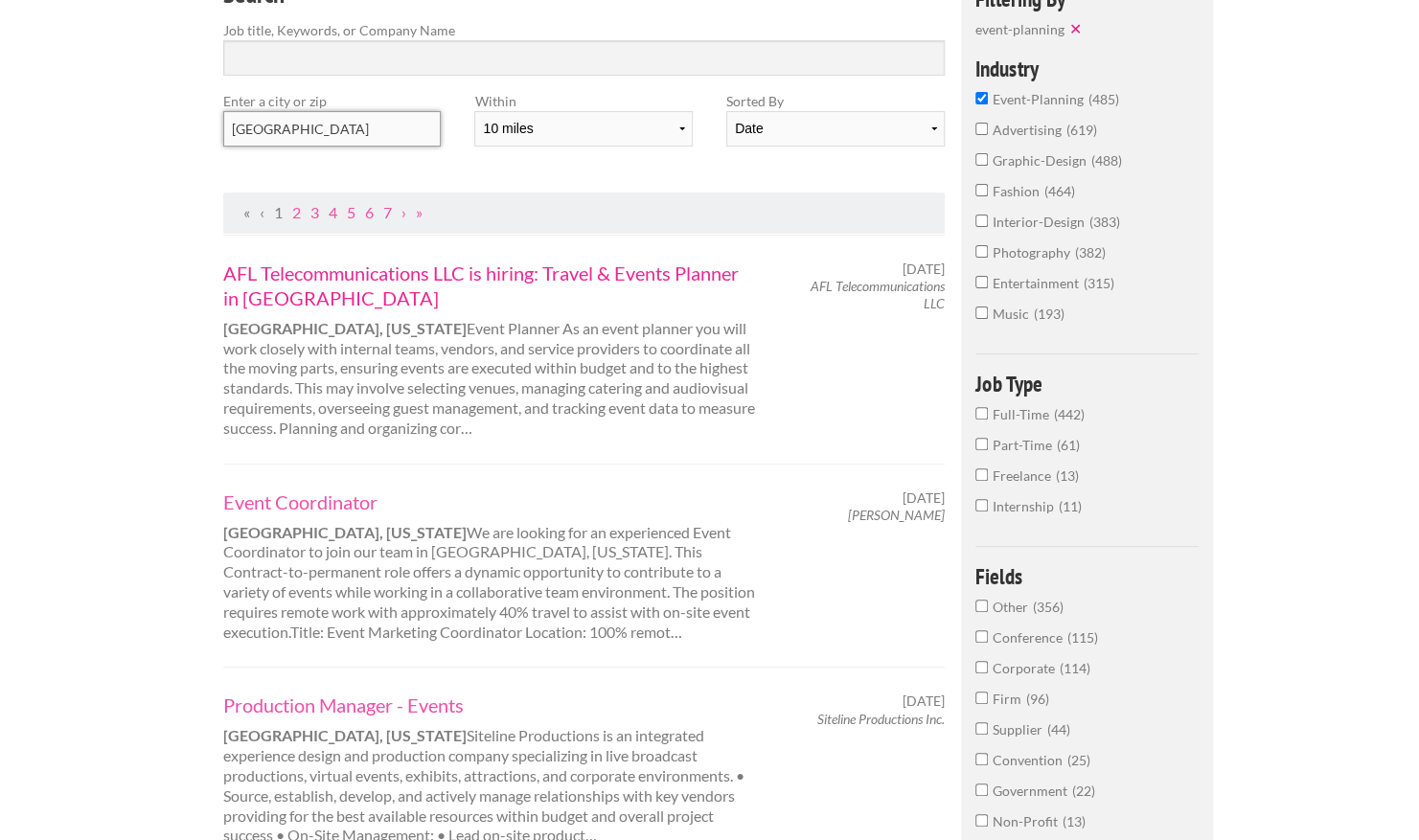  I want to click on input: Conference115, so click(981, 636).